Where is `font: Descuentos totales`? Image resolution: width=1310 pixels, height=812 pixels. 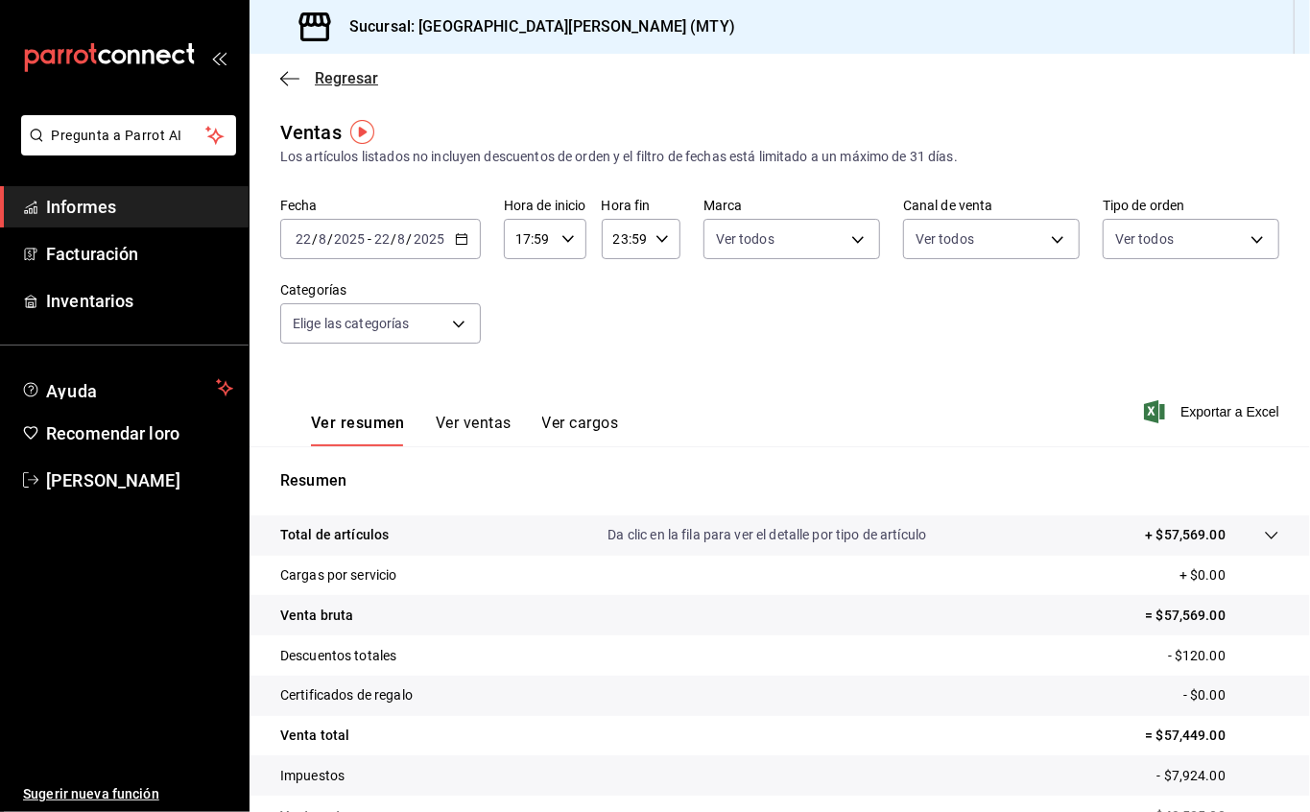
font: Descuentos totales is located at coordinates (338, 656).